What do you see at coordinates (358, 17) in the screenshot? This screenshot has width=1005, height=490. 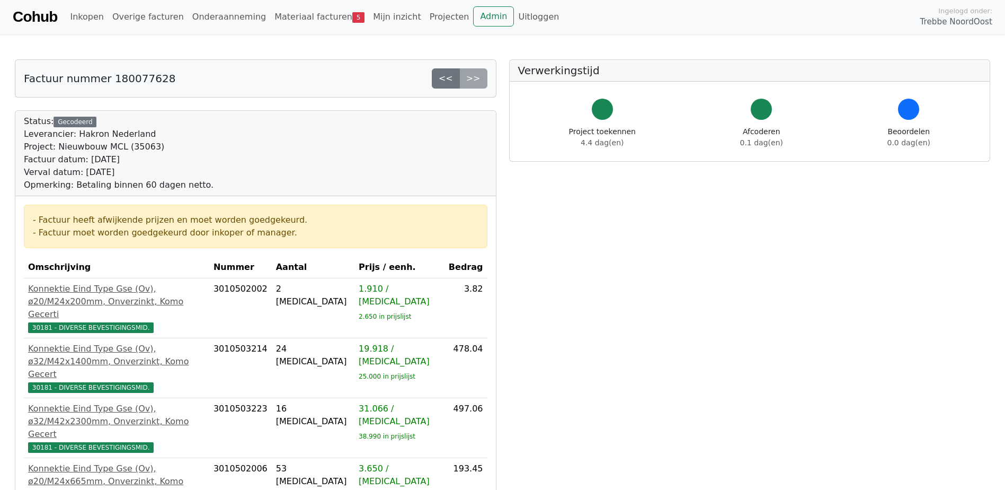 I see `span: 5` at bounding box center [358, 17].